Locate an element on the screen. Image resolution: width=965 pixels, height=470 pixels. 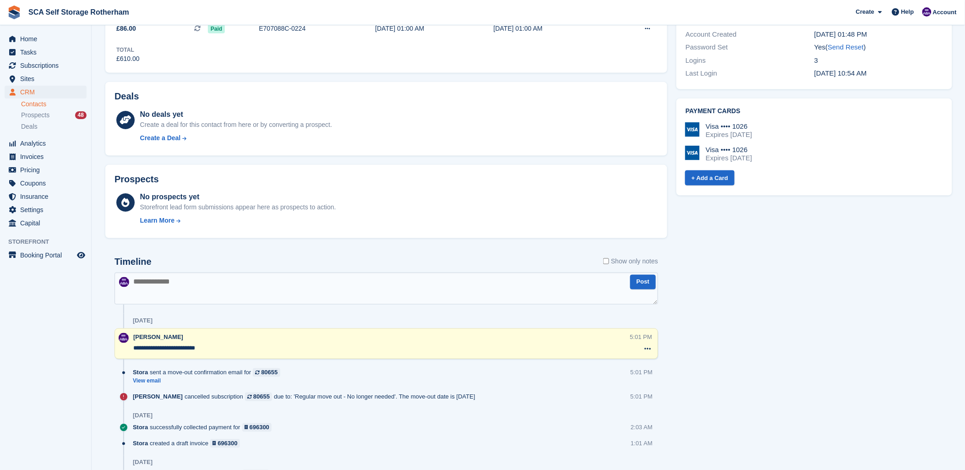
h2: Prospects is located at coordinates (136, 179).